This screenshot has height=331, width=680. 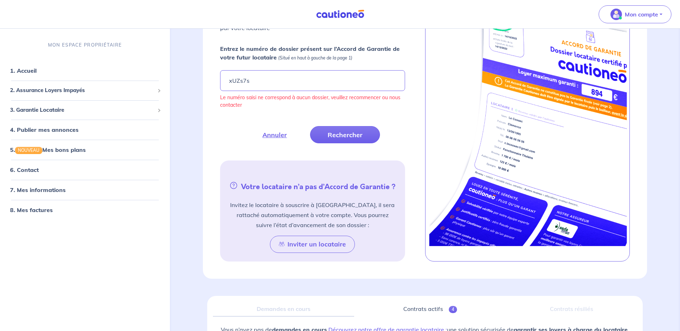 What do you see at coordinates (82, 110) in the screenshot?
I see `span: 3. Garantie Locataire` at bounding box center [82, 110].